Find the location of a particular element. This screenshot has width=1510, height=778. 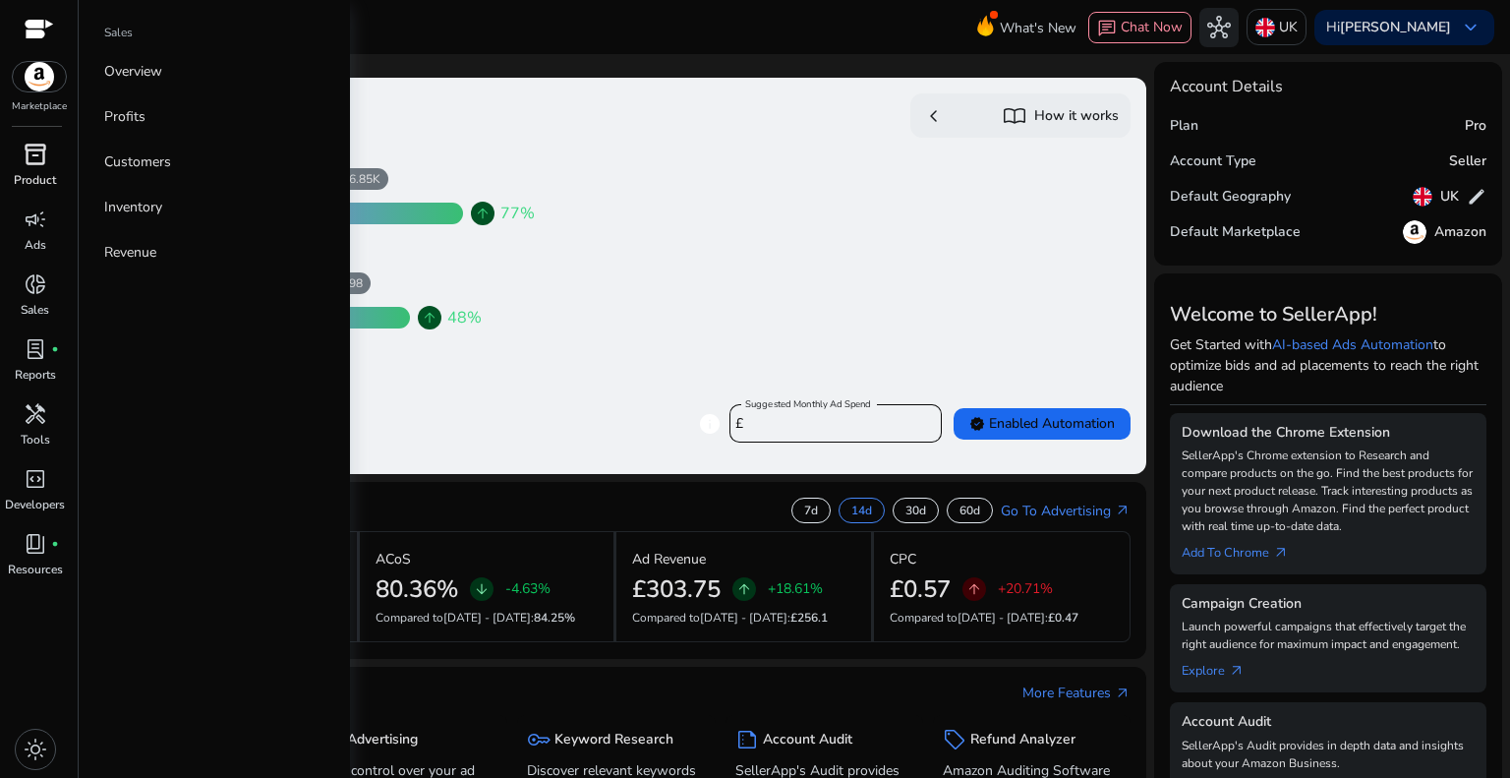

span: 77% is located at coordinates (517, 213).